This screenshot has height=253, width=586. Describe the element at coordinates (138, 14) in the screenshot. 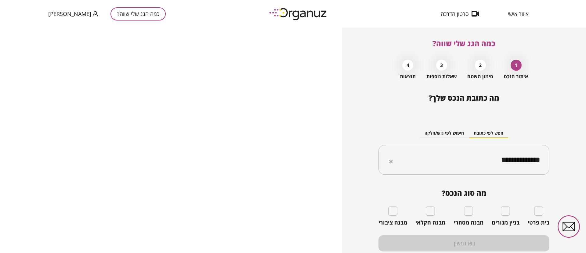

I see `button: כמה הגג שלי שווה?` at that location.